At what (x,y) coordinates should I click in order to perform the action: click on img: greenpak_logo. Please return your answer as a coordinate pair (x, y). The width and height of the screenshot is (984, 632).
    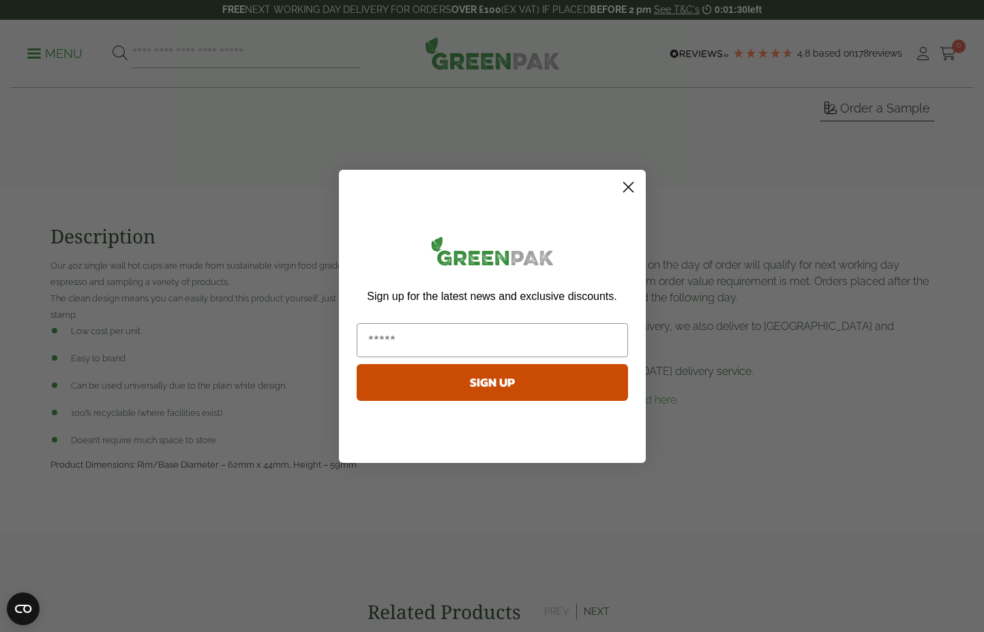
    Looking at the image, I should click on (492, 254).